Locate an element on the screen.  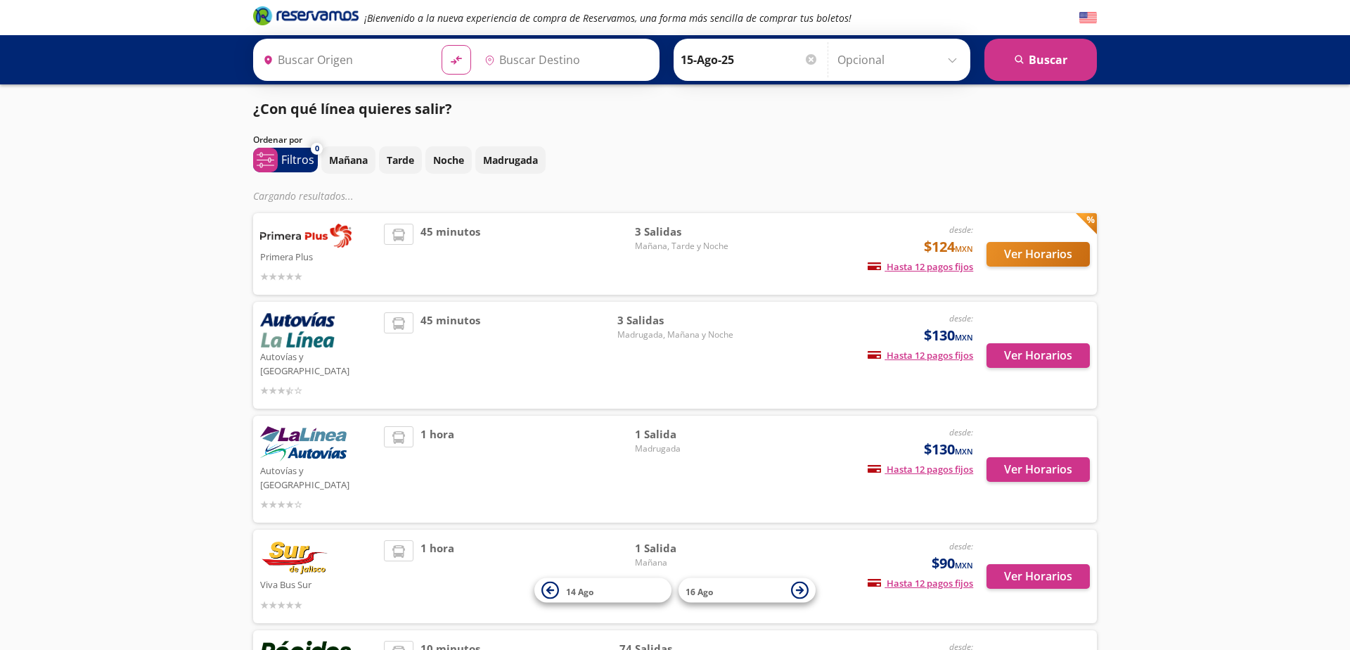
span: 16 Ago is located at coordinates (699, 591).